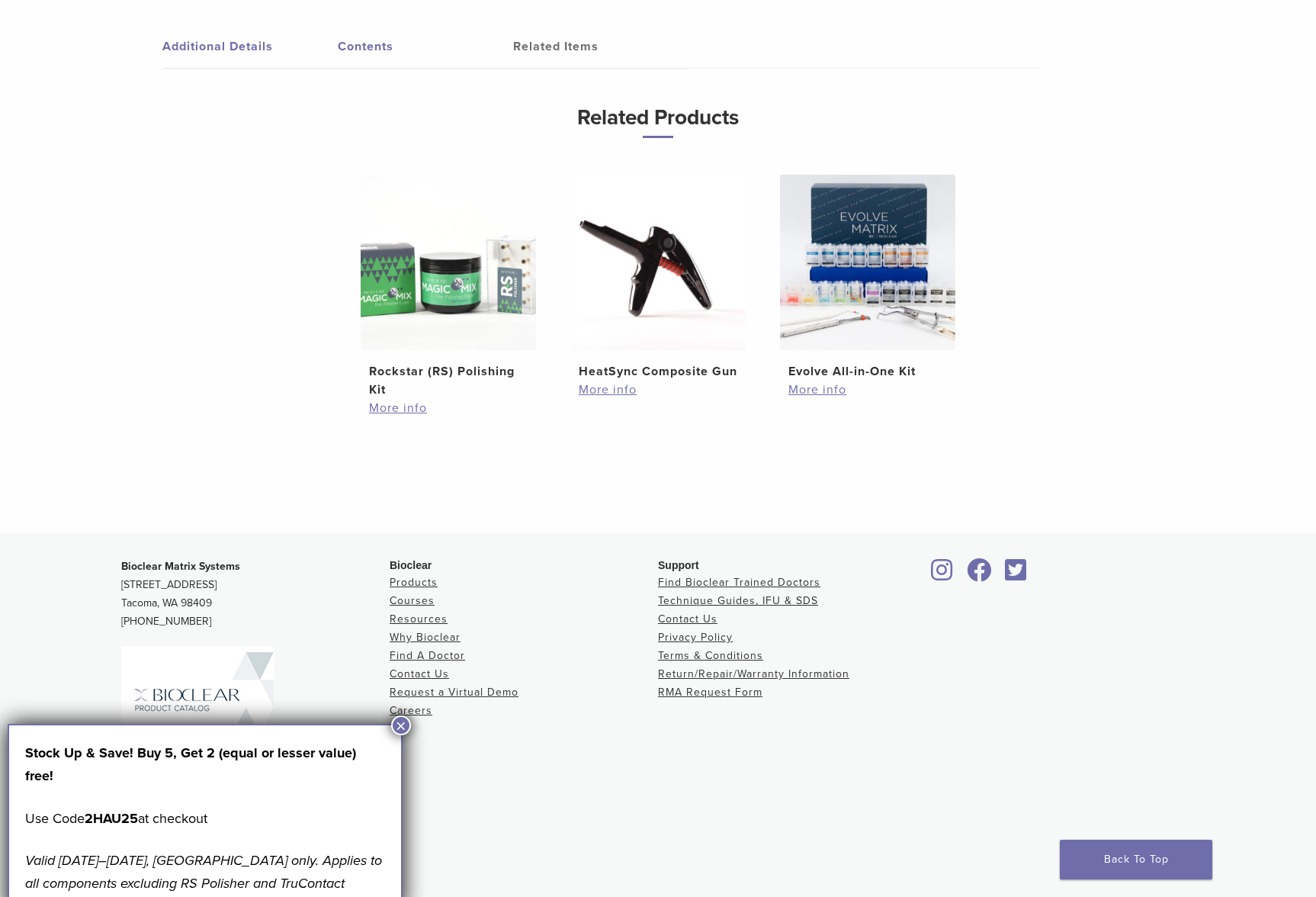 The image size is (1316, 897). What do you see at coordinates (448, 263) in the screenshot?
I see `img: Rockstar (RS) Polishing Kit` at bounding box center [448, 263].